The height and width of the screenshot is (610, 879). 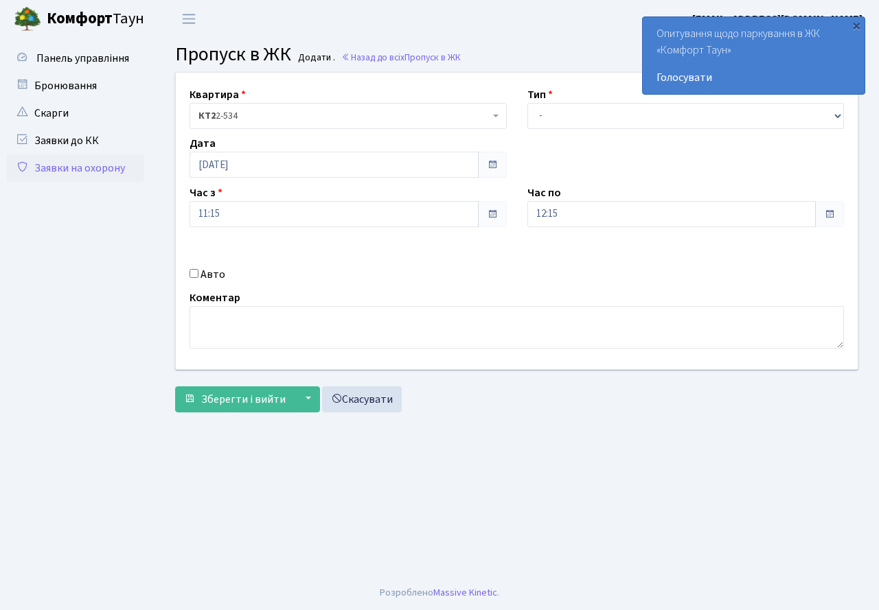 I want to click on a: Скасувати, so click(x=362, y=400).